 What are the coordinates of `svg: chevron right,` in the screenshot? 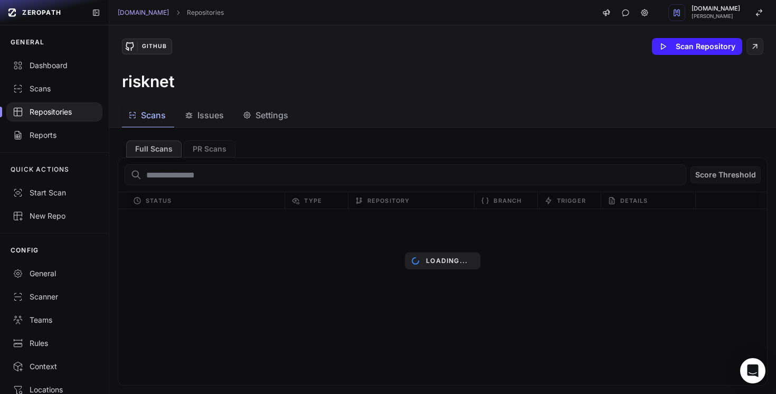 It's located at (178, 13).